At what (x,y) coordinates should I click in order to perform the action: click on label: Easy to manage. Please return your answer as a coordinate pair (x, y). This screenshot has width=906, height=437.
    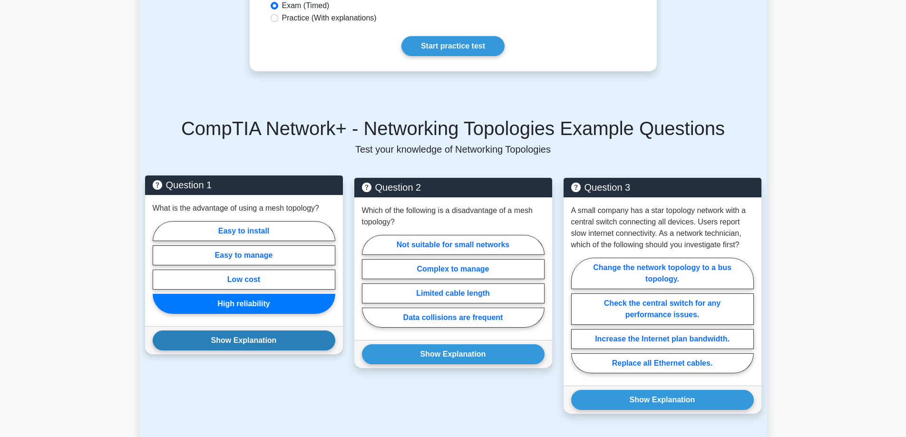
    Looking at the image, I should click on (244, 255).